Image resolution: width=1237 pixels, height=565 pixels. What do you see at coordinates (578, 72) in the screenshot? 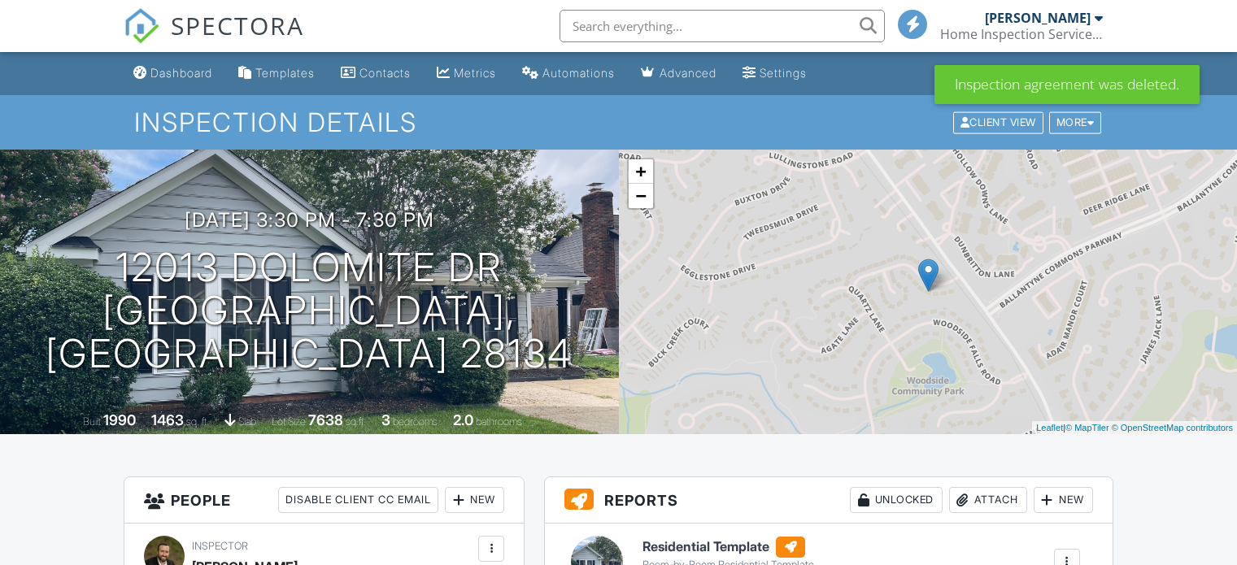
I see `div: Automations` at bounding box center [578, 72].